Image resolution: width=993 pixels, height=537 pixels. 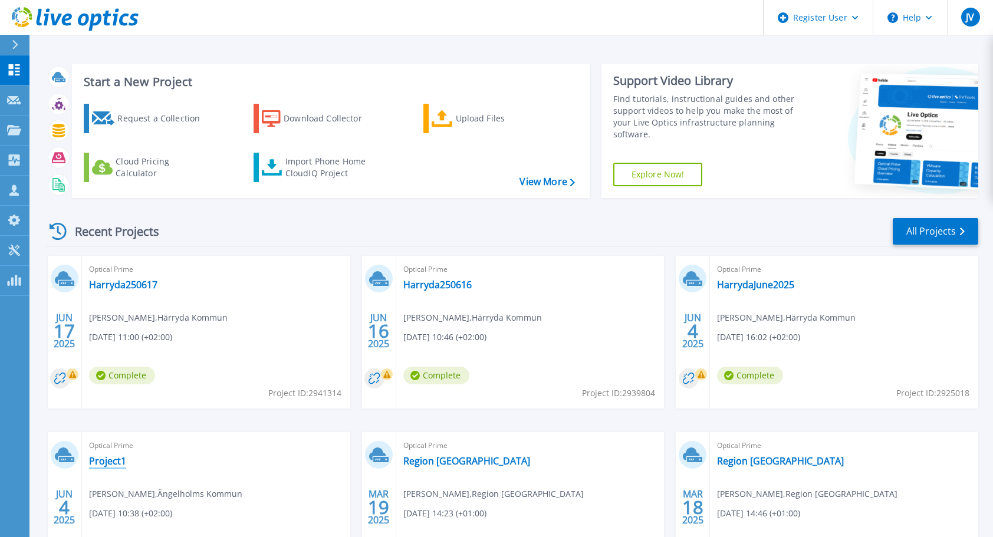 What do you see at coordinates (149, 119) in the screenshot?
I see `a: Request a Collection` at bounding box center [149, 119].